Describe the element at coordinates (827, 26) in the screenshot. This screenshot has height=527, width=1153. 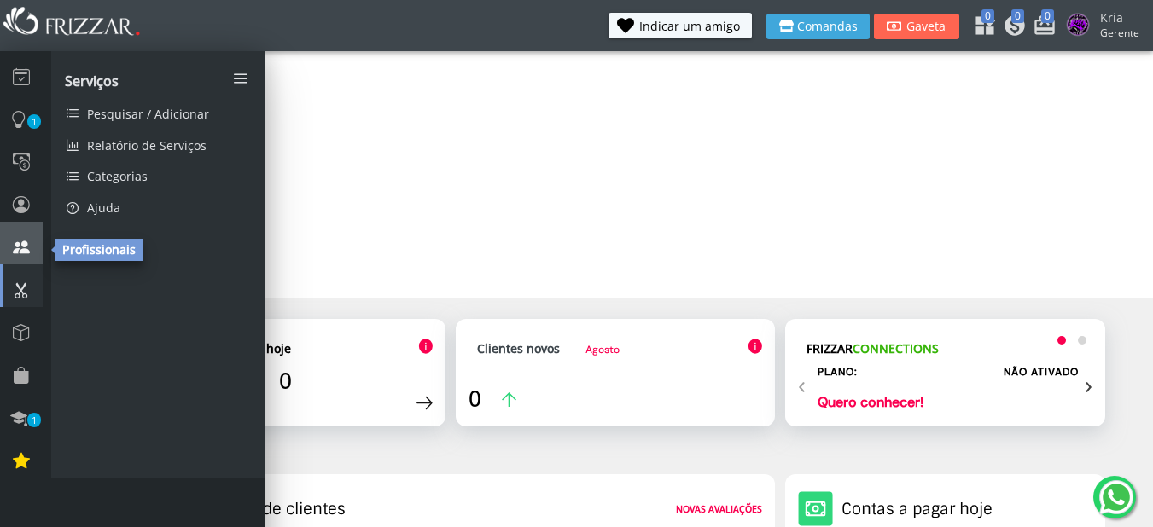
I see `span: Comandas` at that location.